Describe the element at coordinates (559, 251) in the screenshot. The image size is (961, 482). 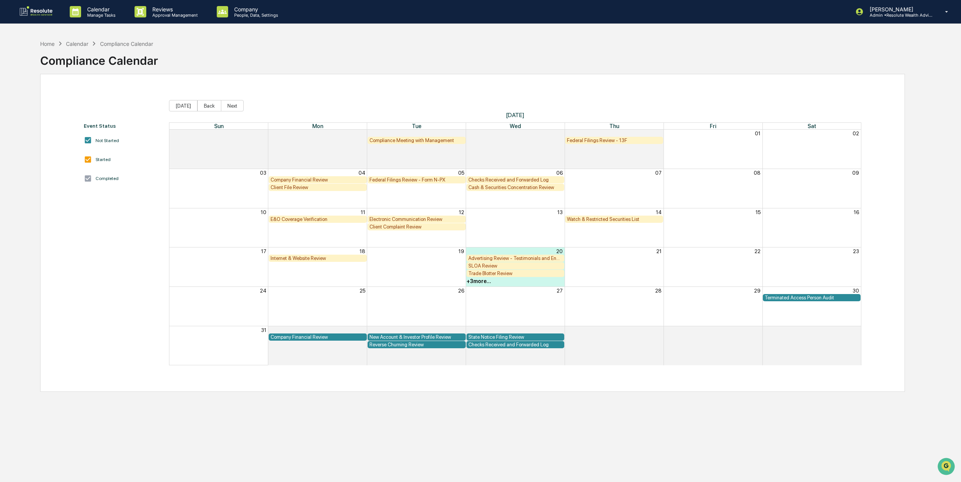
I see `button: 20` at that location.